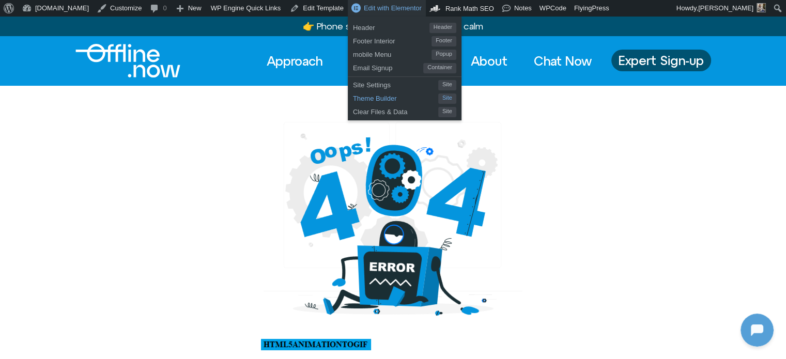  What do you see at coordinates (392, 53) in the screenshot?
I see `span: mobile Menu` at bounding box center [392, 53].